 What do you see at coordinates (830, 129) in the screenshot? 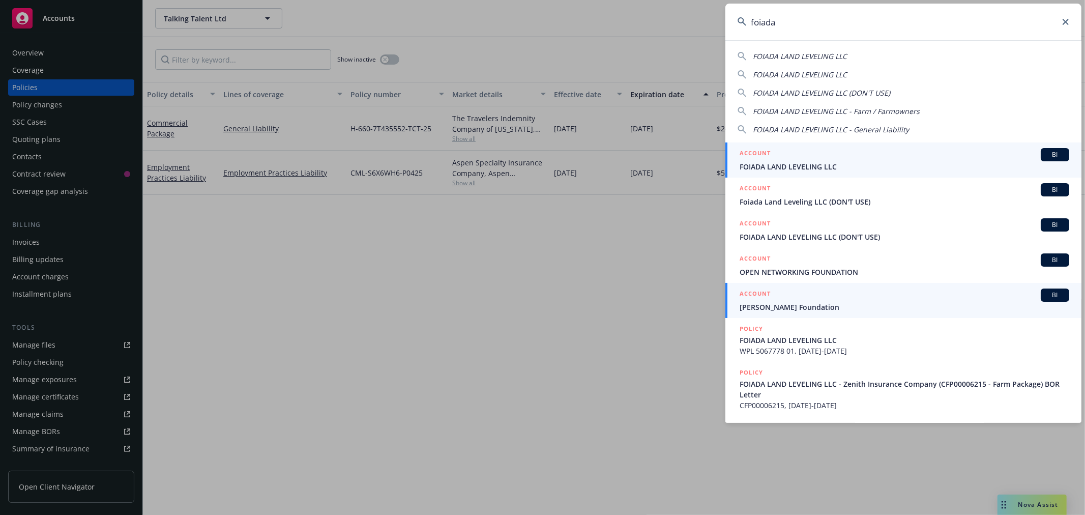
I see `span: FOIADA LAND LEVELING LLC - General Liability` at bounding box center [830, 129].